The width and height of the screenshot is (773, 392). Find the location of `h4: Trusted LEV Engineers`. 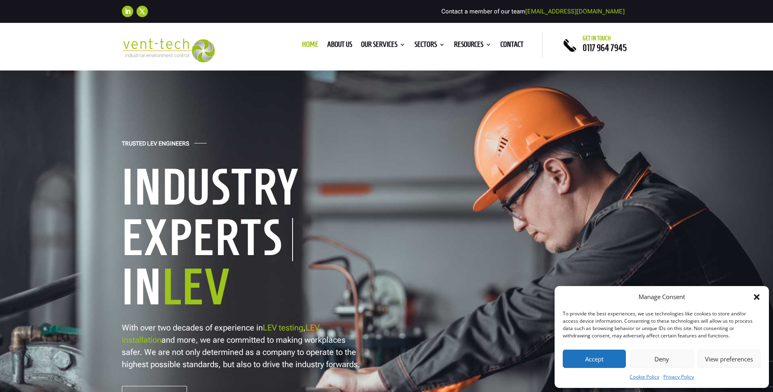

h4: Trusted LEV Engineers is located at coordinates (155, 145).